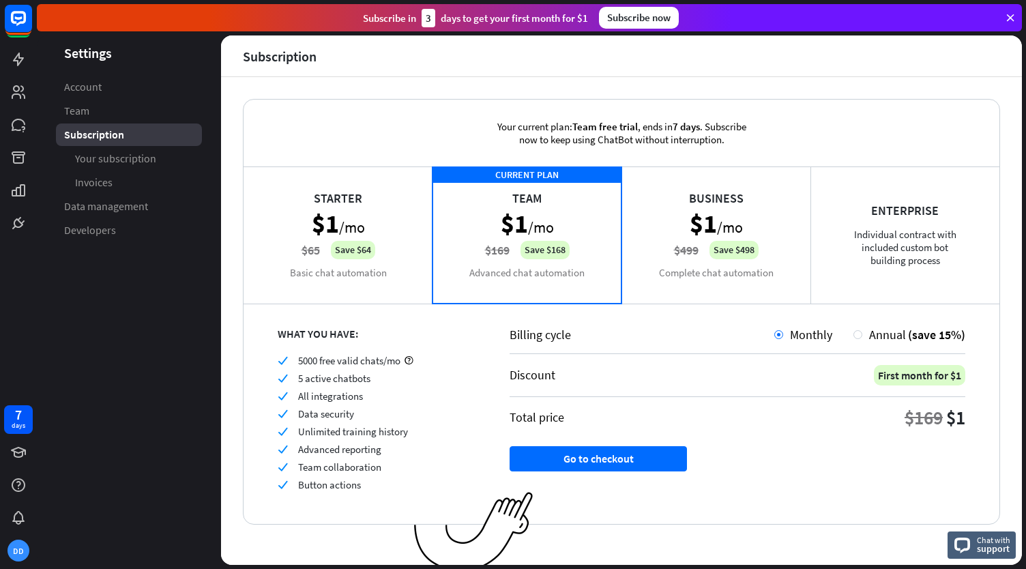 The width and height of the screenshot is (1026, 569). What do you see at coordinates (93, 182) in the screenshot?
I see `span: Invoices` at bounding box center [93, 182].